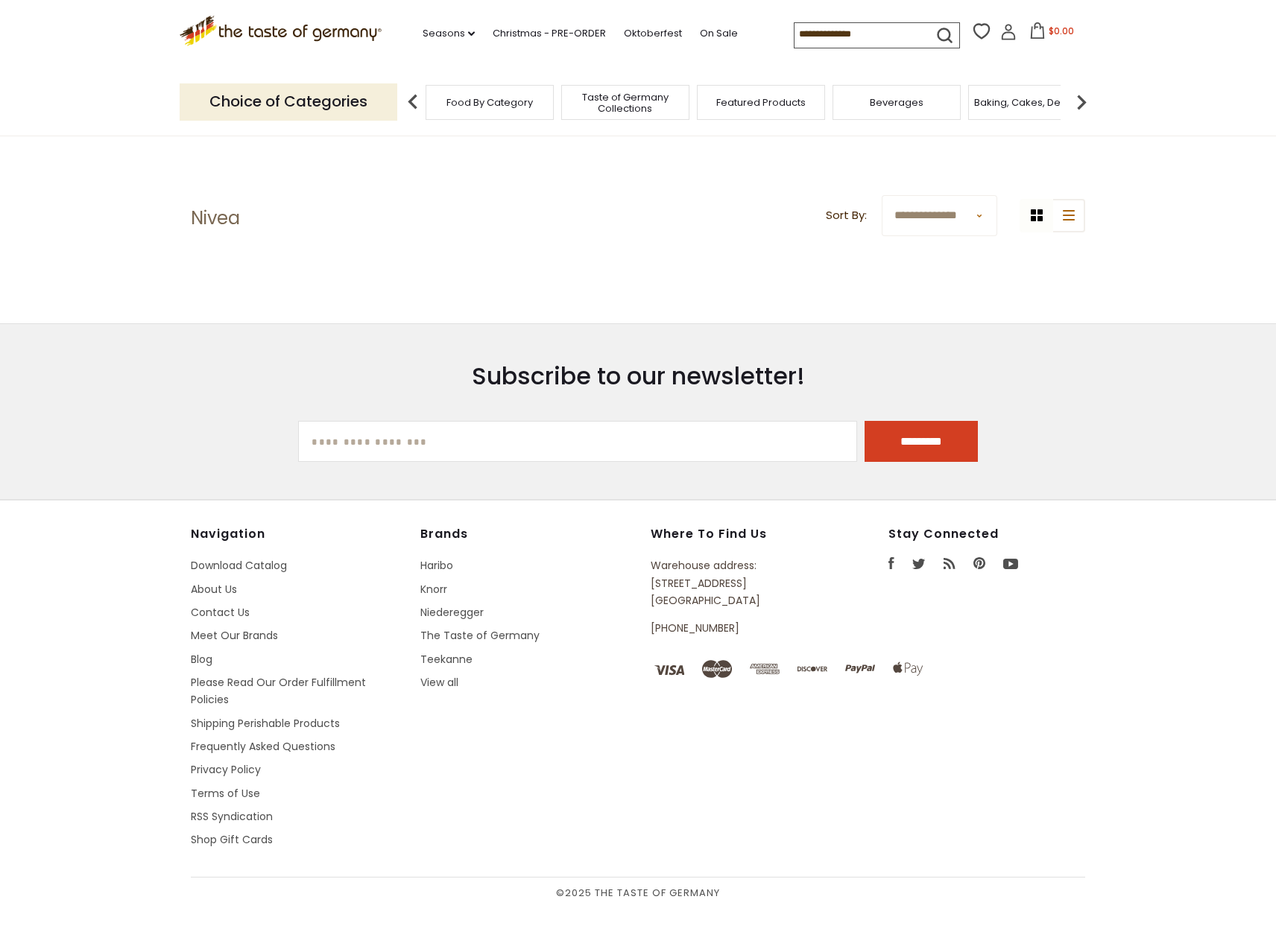  What do you see at coordinates (896, 102) in the screenshot?
I see `span: Beverages` at bounding box center [896, 102].